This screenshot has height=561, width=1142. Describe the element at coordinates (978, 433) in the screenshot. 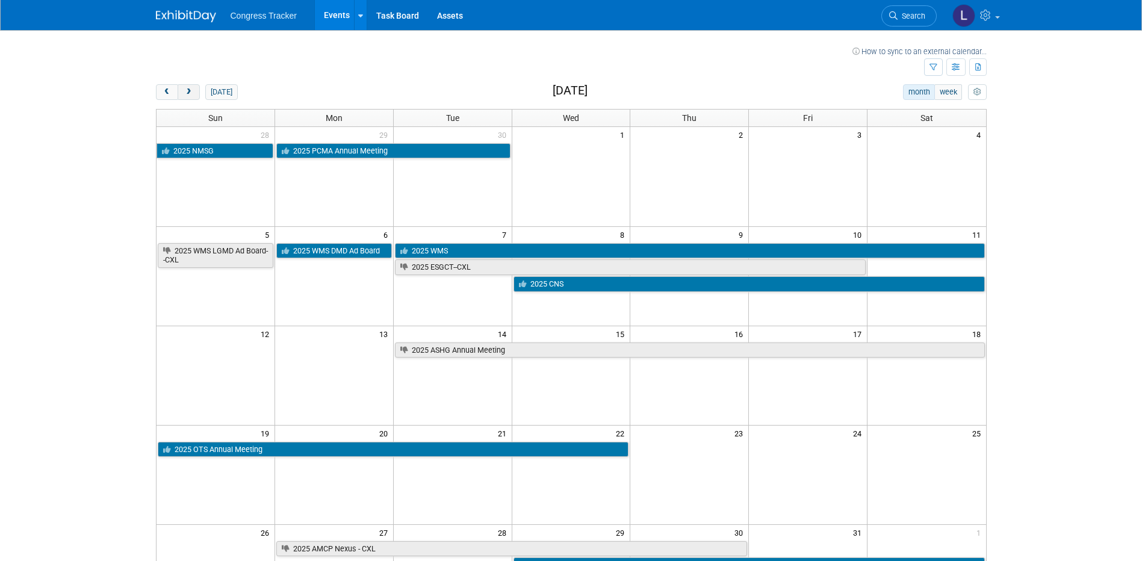

I see `span: 25` at that location.